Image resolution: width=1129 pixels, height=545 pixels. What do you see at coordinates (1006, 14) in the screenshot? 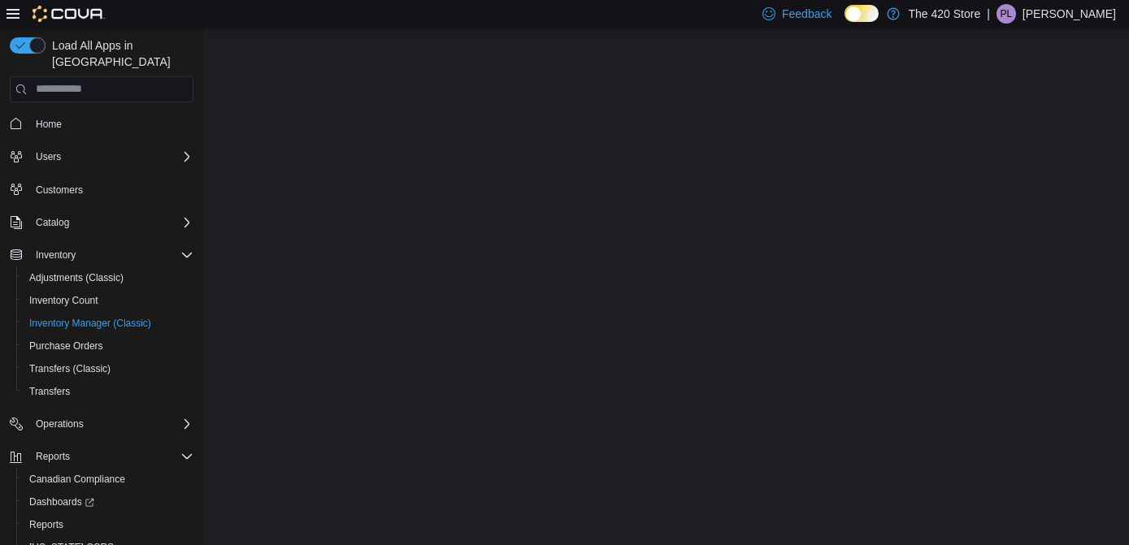
I see `span: PL` at bounding box center [1006, 14].